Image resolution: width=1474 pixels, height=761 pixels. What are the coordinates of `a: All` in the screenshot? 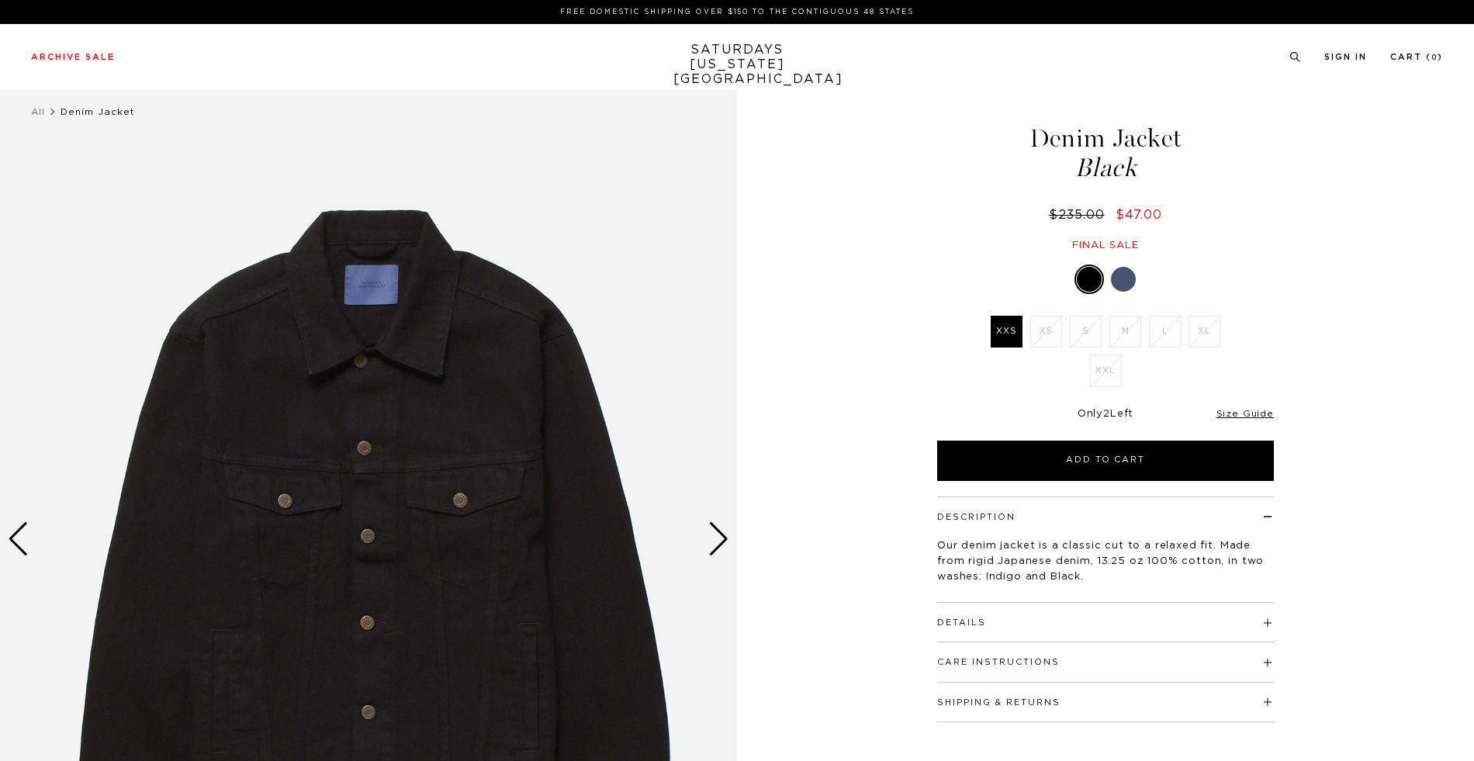 It's located at (38, 112).